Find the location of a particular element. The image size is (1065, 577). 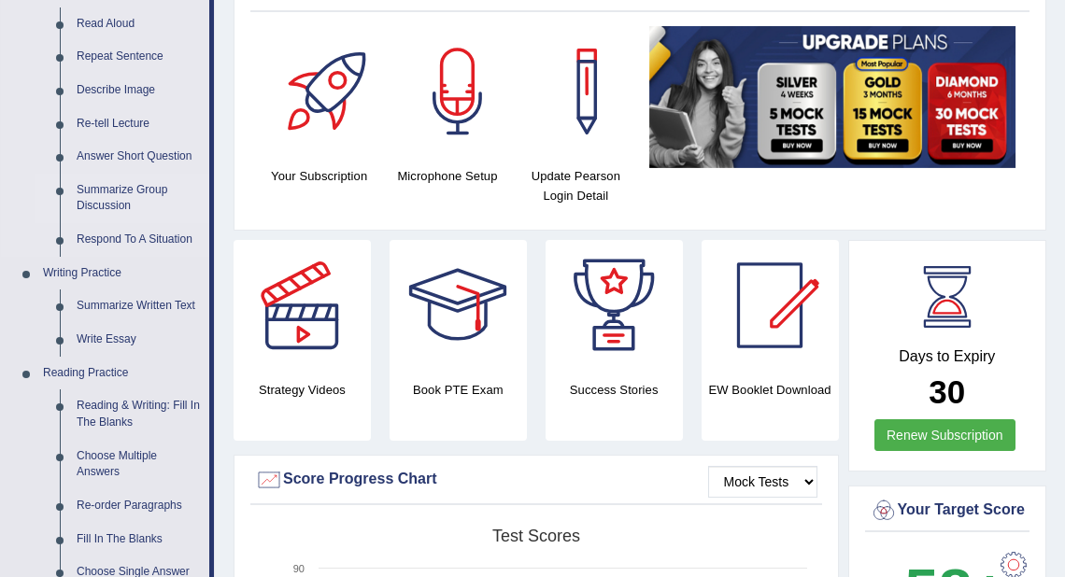

text: 90 is located at coordinates (299, 569).